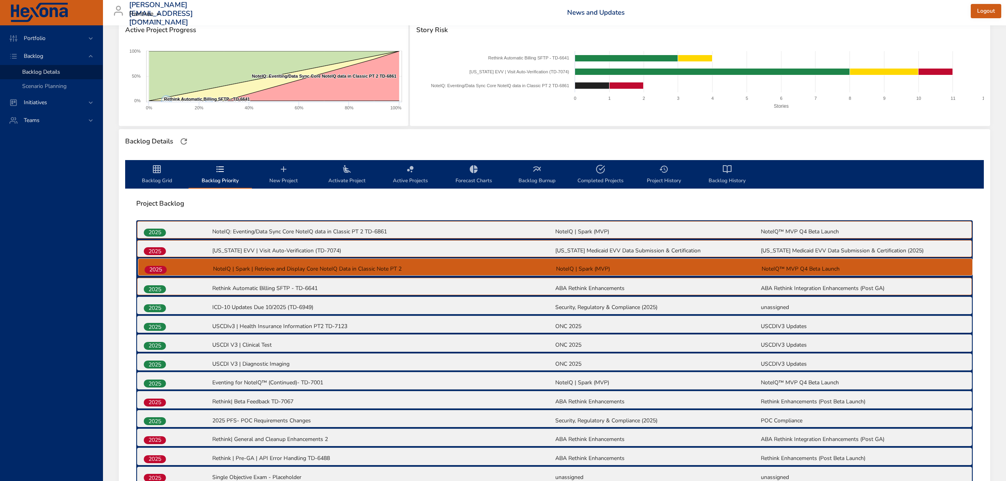  What do you see at coordinates (700, 30) in the screenshot?
I see `span: Story Risk` at bounding box center [700, 30].